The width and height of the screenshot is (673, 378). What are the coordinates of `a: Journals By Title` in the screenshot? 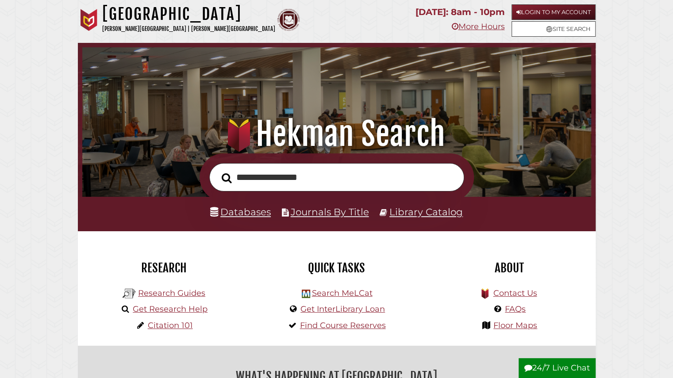 It's located at (330, 212).